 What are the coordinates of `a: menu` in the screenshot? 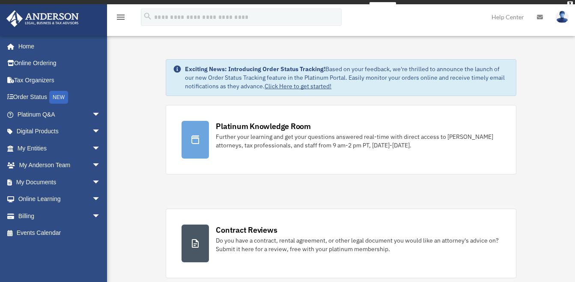 It's located at (121, 18).